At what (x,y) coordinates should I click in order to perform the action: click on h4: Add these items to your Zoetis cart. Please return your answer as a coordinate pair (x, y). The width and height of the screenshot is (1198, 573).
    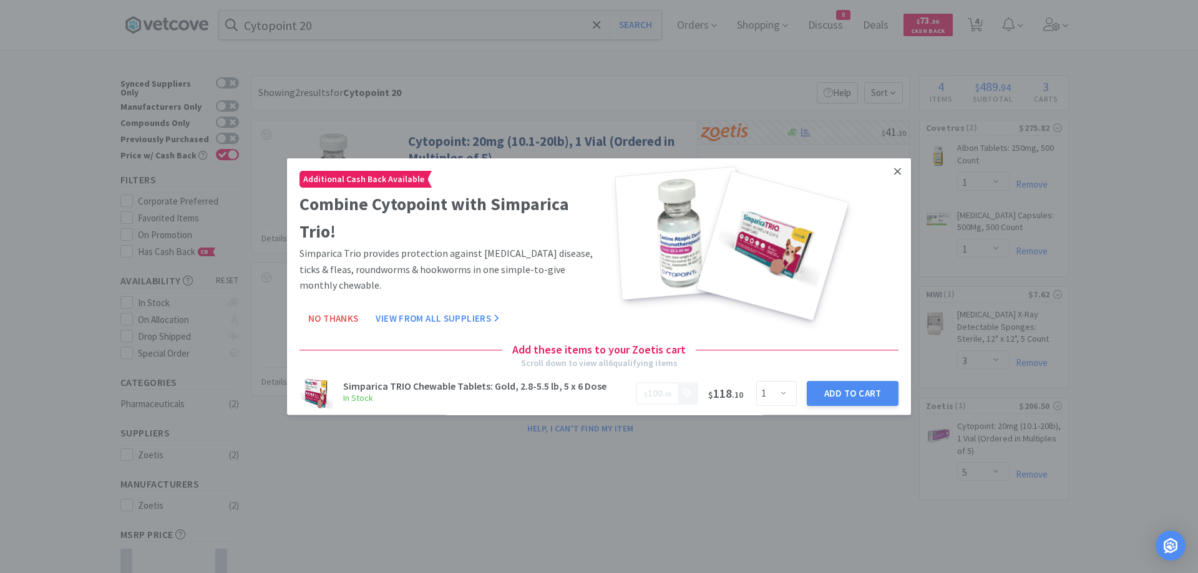
    Looking at the image, I should click on (599, 349).